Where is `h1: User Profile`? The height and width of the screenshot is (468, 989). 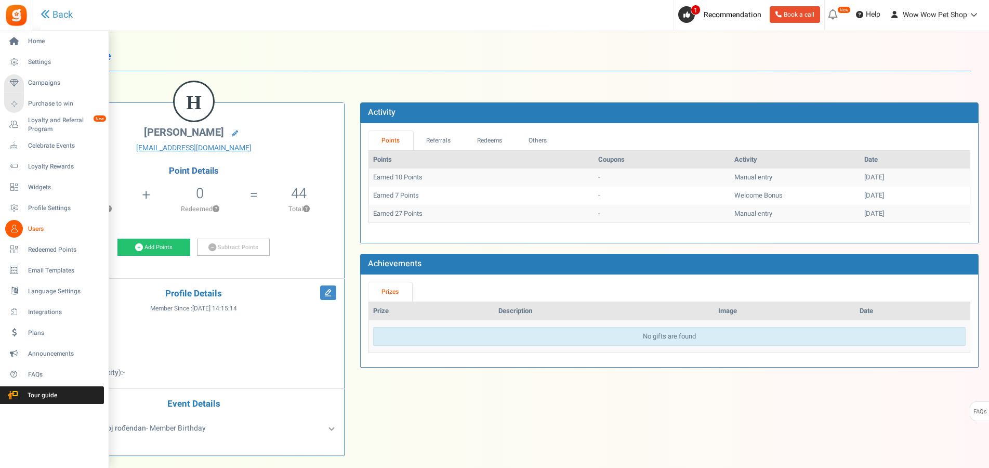 h1: User Profile is located at coordinates (511, 56).